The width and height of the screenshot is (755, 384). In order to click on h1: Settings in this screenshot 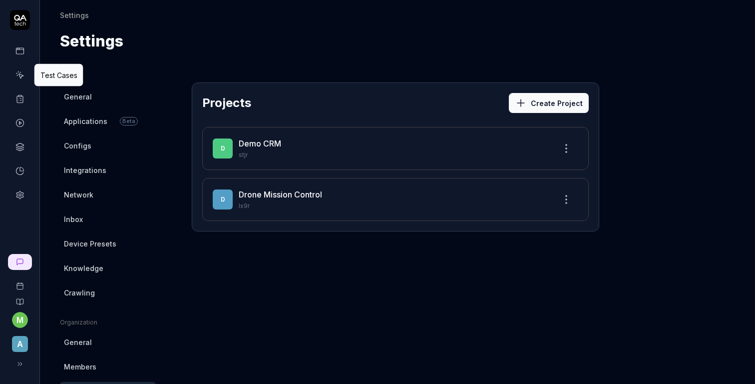, I will do `click(91, 41)`.